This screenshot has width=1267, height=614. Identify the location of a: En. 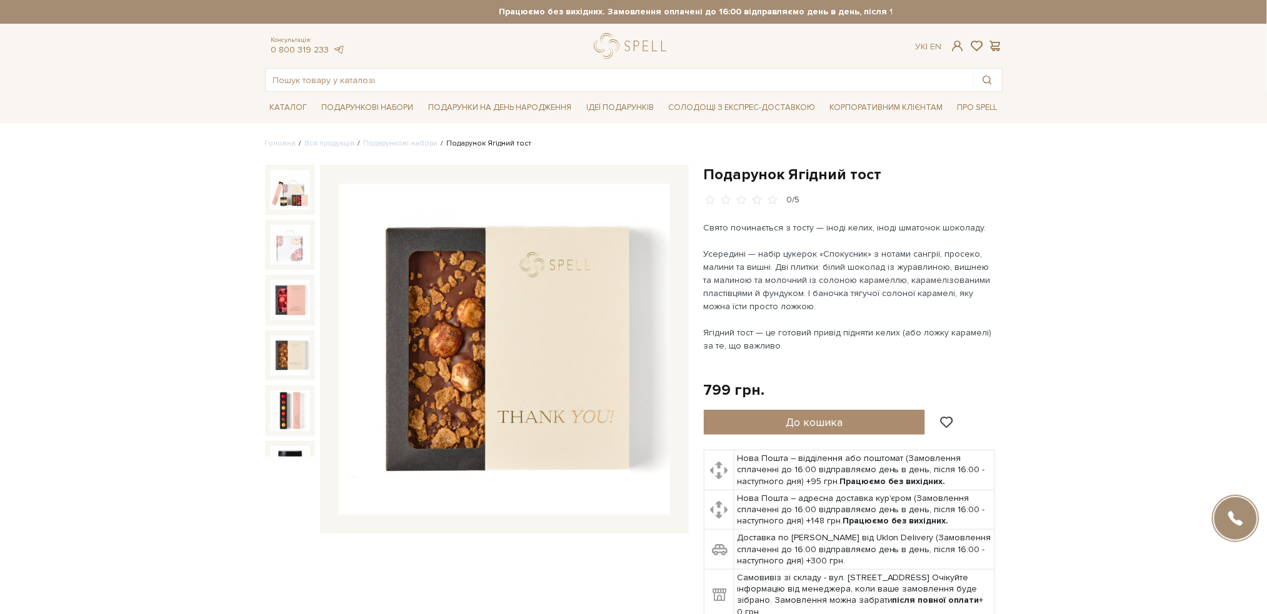
(936, 46).